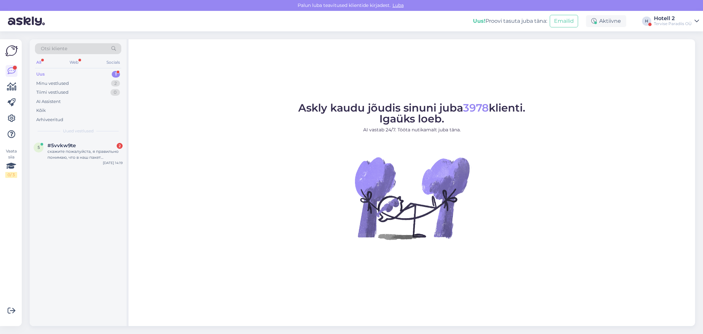 This screenshot has height=334, width=703. I want to click on div: Arhiveeritud, so click(50, 120).